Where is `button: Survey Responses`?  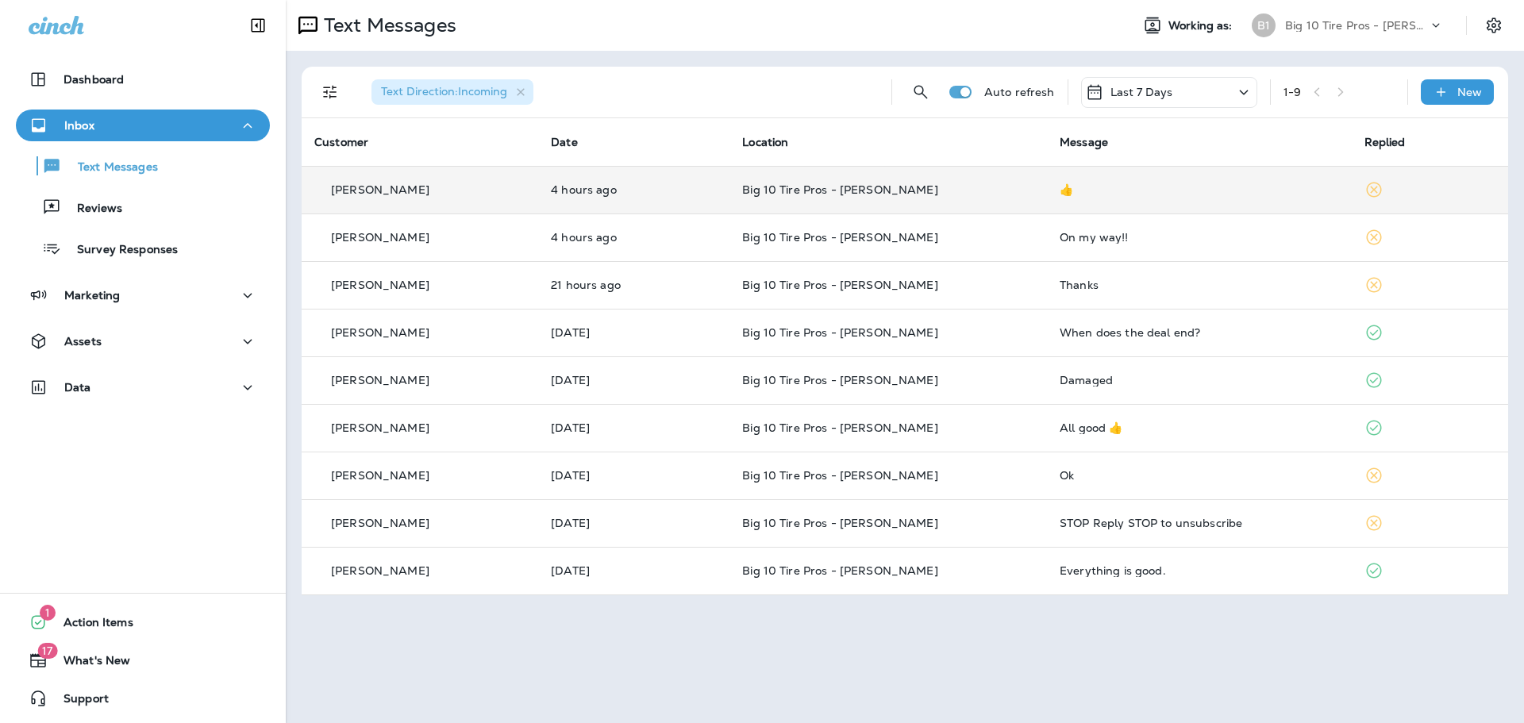 button: Survey Responses is located at coordinates (143, 248).